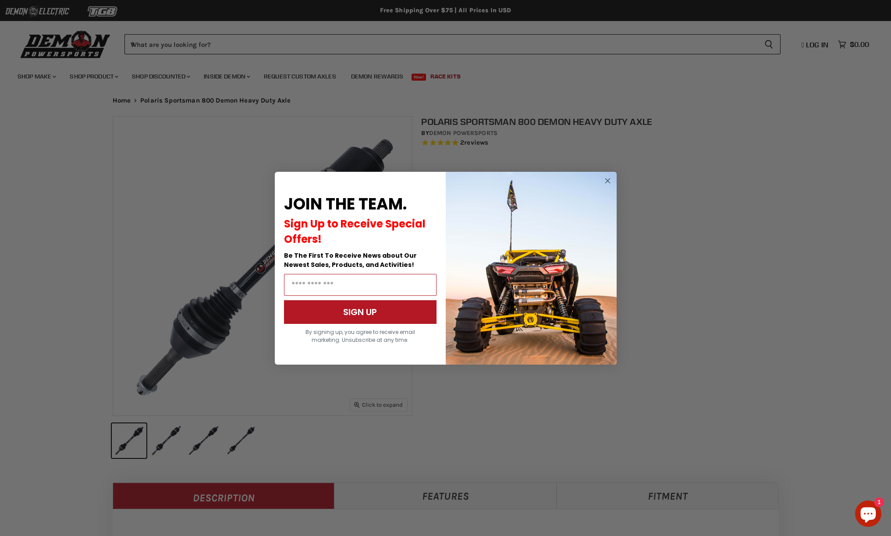  What do you see at coordinates (360, 336) in the screenshot?
I see `span: By signing up, you agree to receive email marketing. Unsubscribe at any time.` at bounding box center [360, 336].